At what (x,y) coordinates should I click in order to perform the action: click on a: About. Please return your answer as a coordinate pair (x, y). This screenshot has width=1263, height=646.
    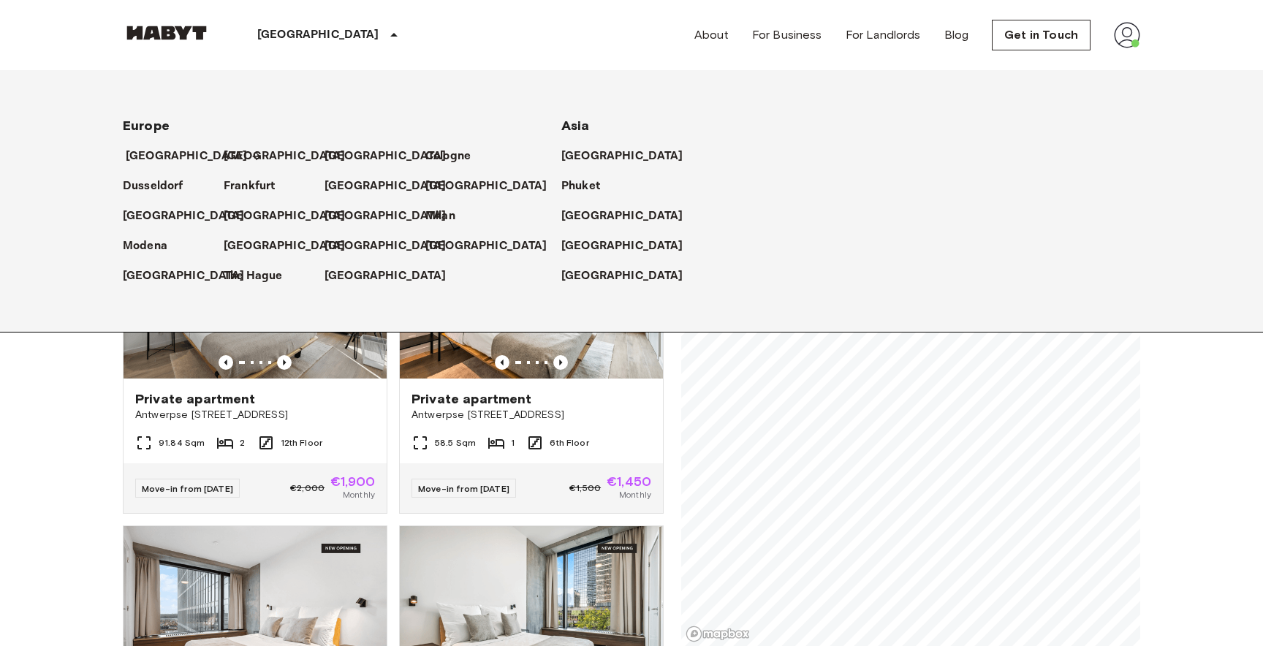
    Looking at the image, I should click on (711, 35).